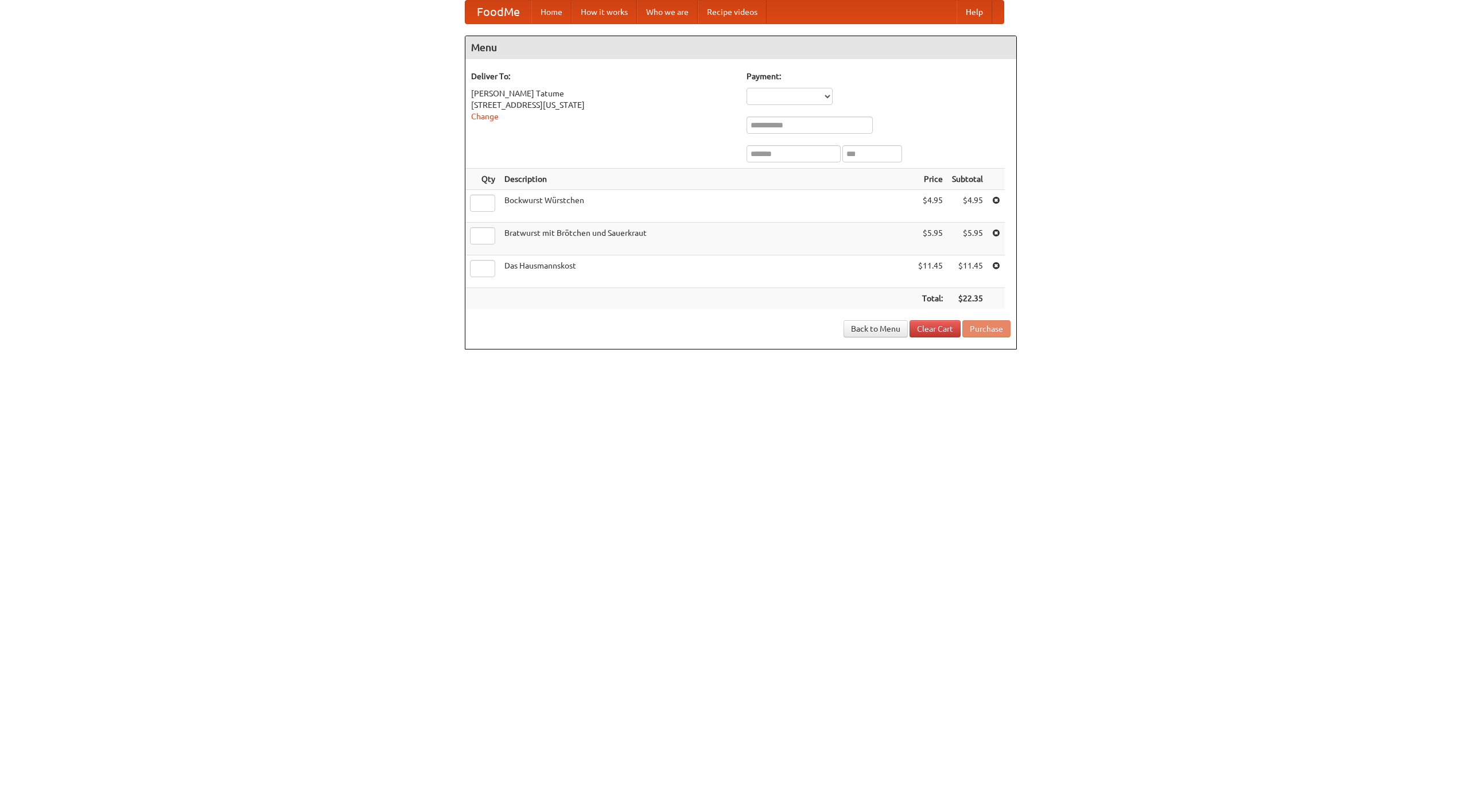  I want to click on th: Subtotal, so click(968, 179).